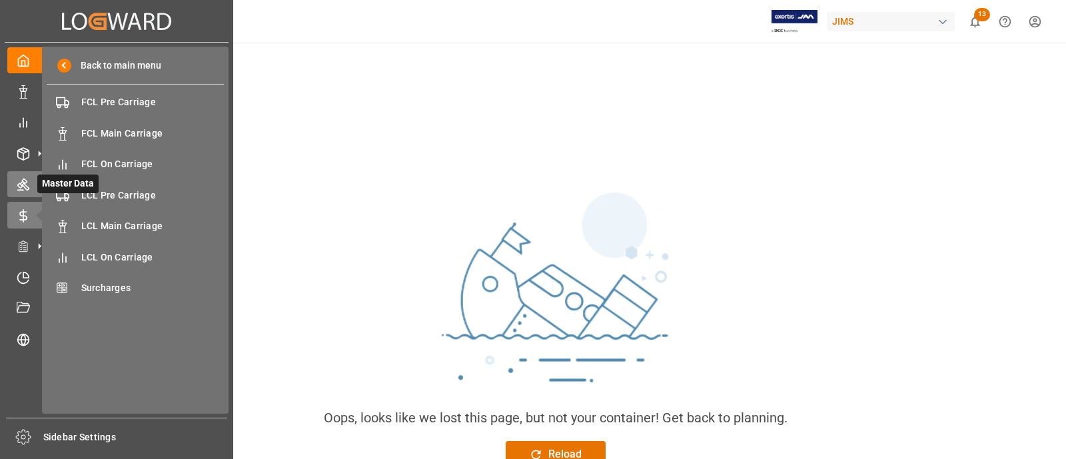 The height and width of the screenshot is (459, 1066). What do you see at coordinates (135, 437) in the screenshot?
I see `span: Sidebar Settings` at bounding box center [135, 437].